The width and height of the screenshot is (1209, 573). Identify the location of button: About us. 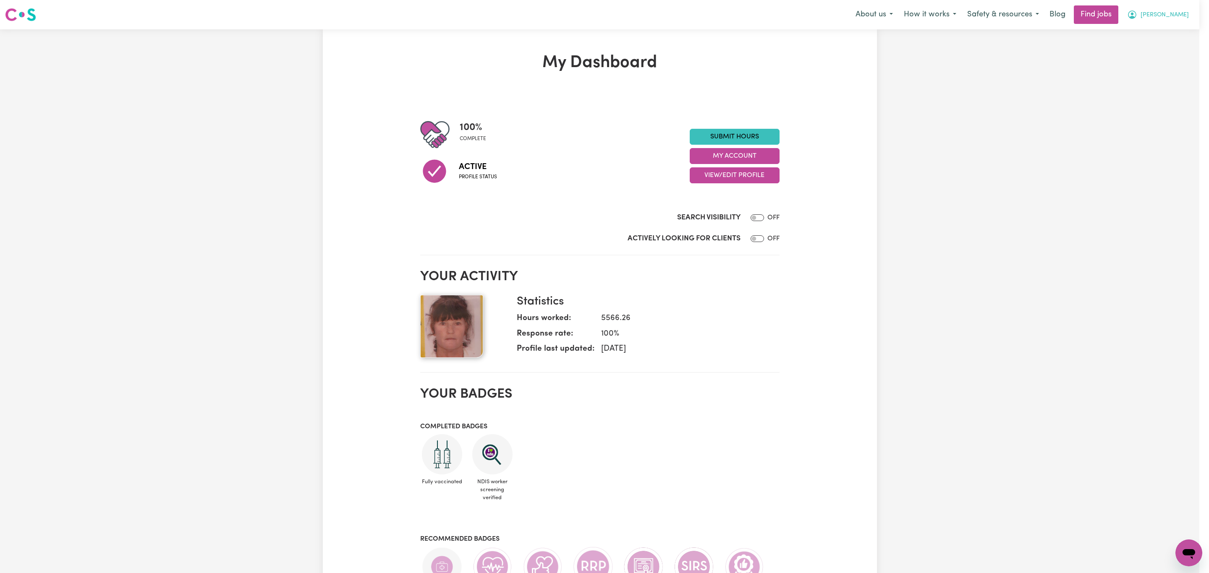
(874, 15).